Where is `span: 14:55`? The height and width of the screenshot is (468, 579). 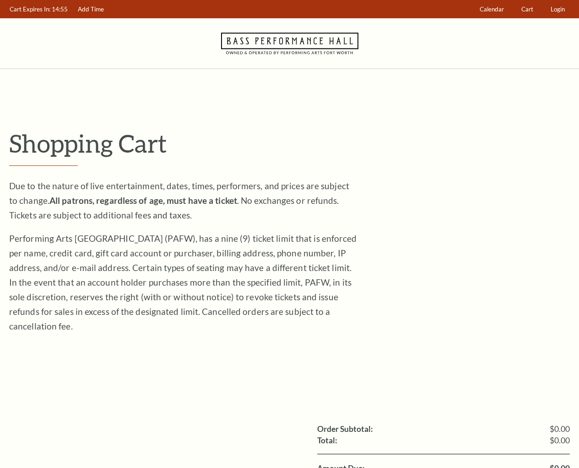 span: 14:55 is located at coordinates (59, 9).